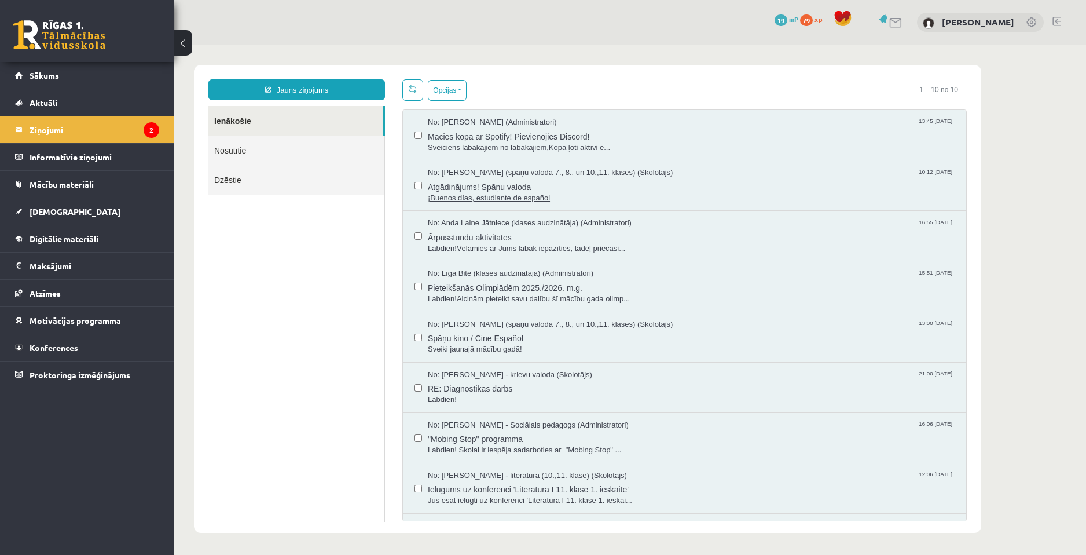 The width and height of the screenshot is (1086, 555). I want to click on a: Motivācijas programma, so click(87, 320).